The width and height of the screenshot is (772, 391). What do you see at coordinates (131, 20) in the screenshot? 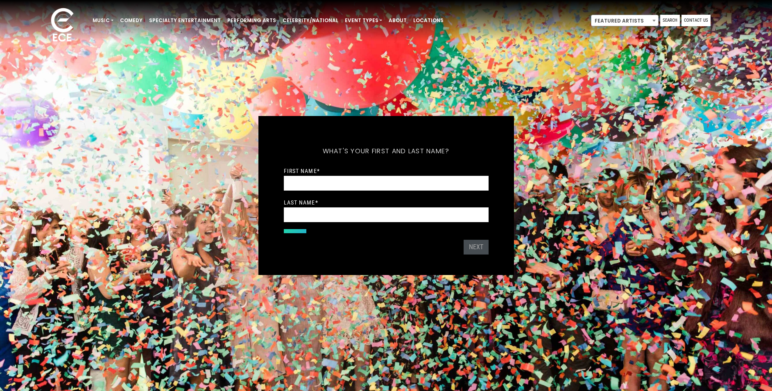
I see `a: Comedy` at bounding box center [131, 20].